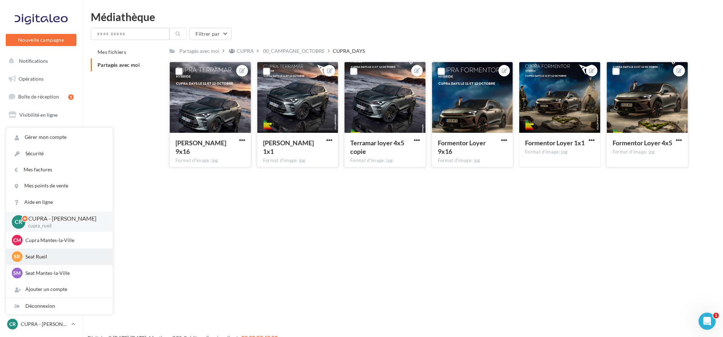 This screenshot has height=337, width=723. I want to click on span: Formentor Loyer 9x16, so click(462, 147).